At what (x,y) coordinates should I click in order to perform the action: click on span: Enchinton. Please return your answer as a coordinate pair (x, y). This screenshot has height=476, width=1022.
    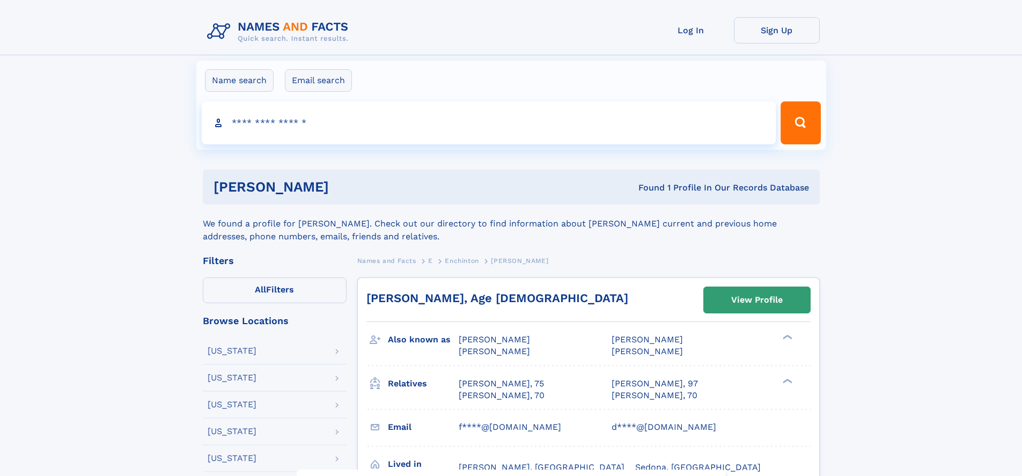
    Looking at the image, I should click on (461, 261).